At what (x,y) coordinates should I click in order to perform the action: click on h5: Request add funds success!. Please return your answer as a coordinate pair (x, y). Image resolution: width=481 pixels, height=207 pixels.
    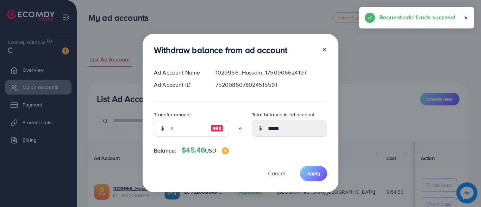
    Looking at the image, I should click on (417, 17).